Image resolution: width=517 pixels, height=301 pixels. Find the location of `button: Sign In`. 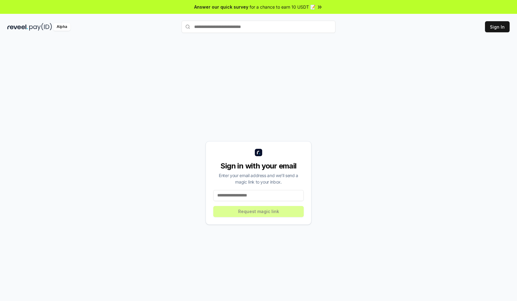

button: Sign In is located at coordinates (497, 27).